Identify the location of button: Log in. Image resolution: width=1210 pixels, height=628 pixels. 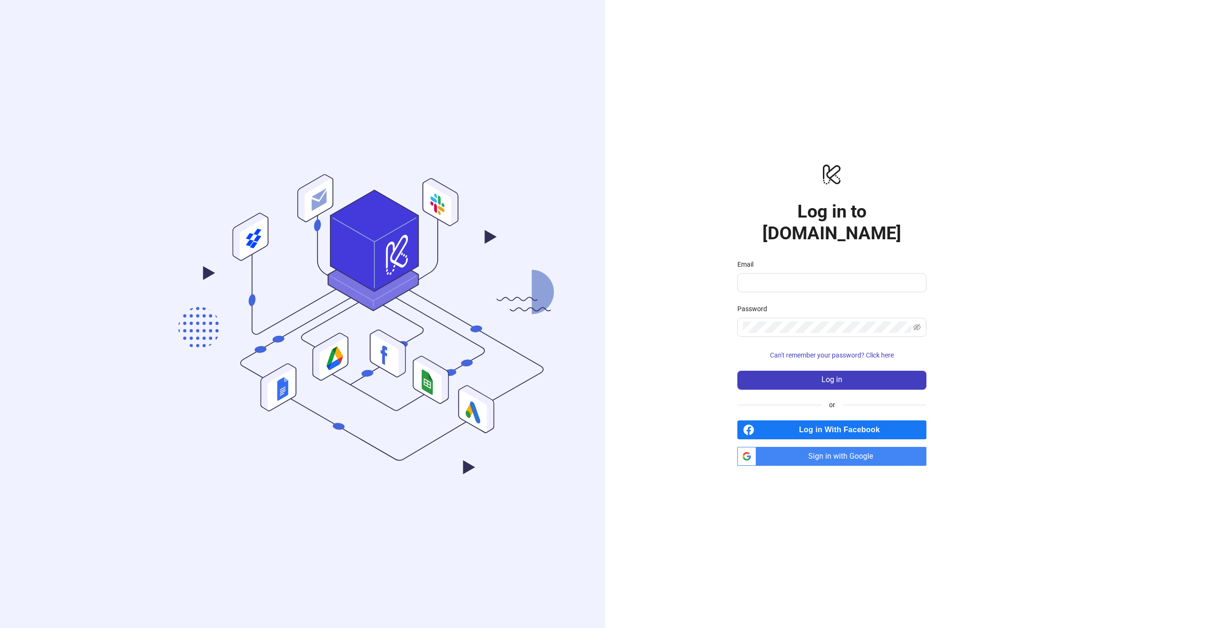
(832, 380).